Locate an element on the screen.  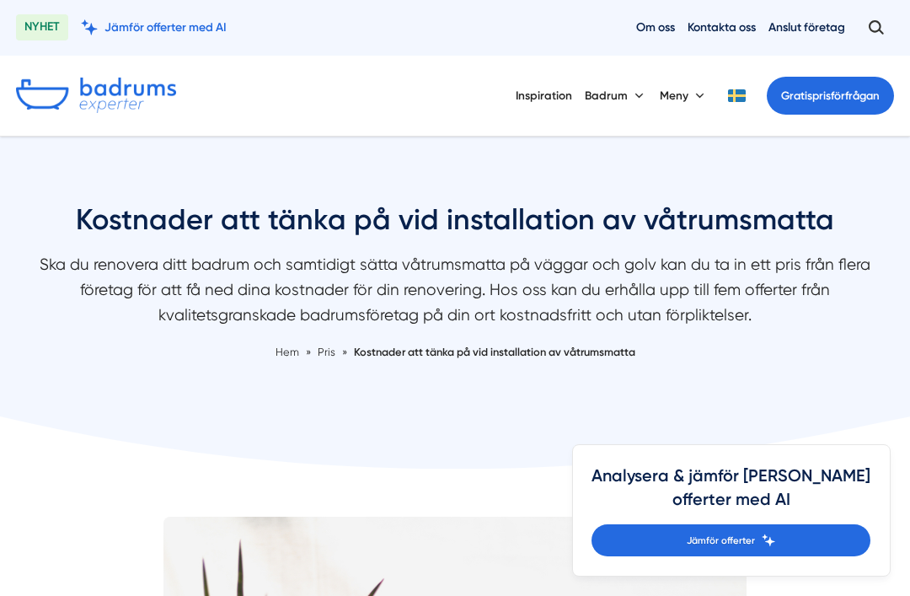
a: Gratisprisförfrågan is located at coordinates (830, 95).